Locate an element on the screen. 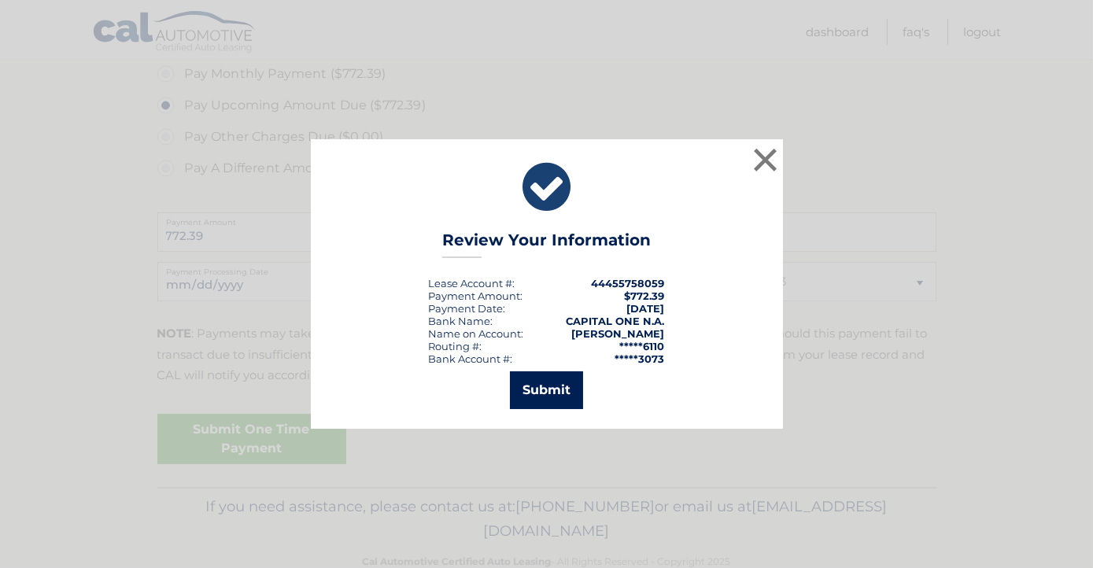 This screenshot has height=568, width=1093. div: Name on Account: is located at coordinates (476, 334).